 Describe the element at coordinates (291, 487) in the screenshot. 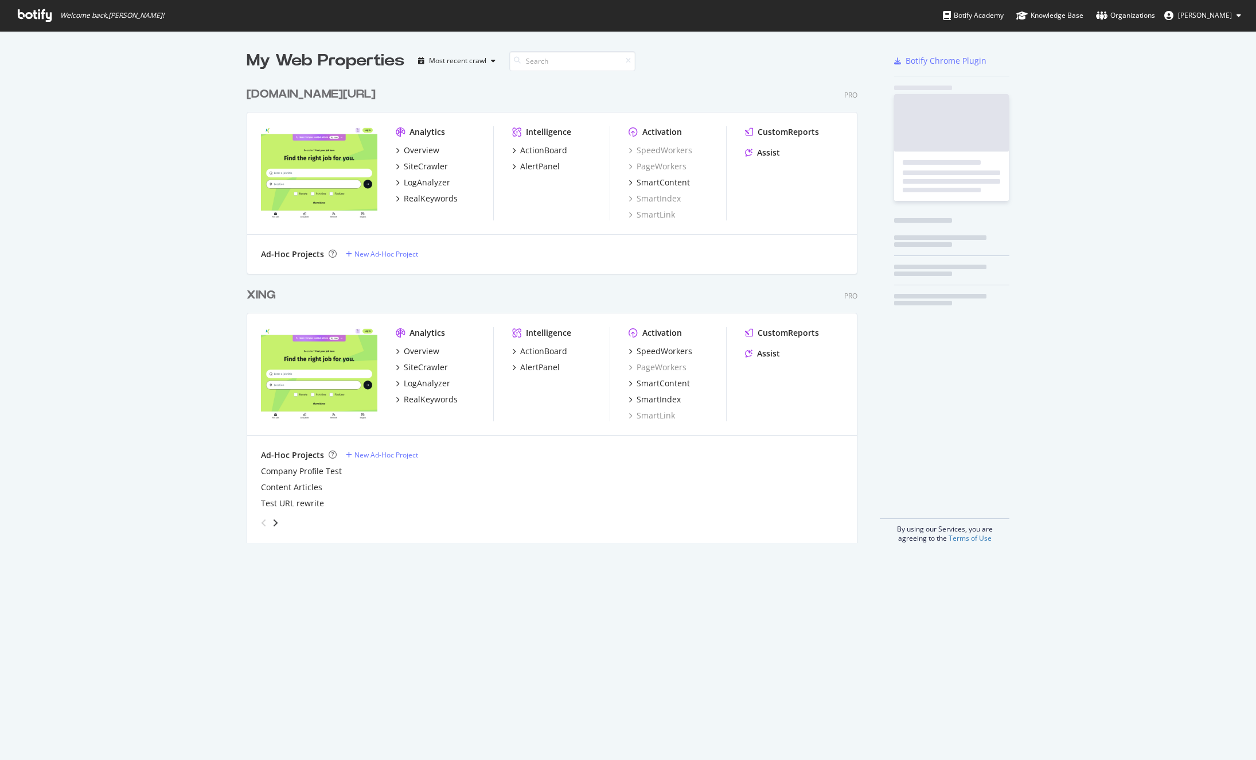

I see `div: Content Articles` at that location.